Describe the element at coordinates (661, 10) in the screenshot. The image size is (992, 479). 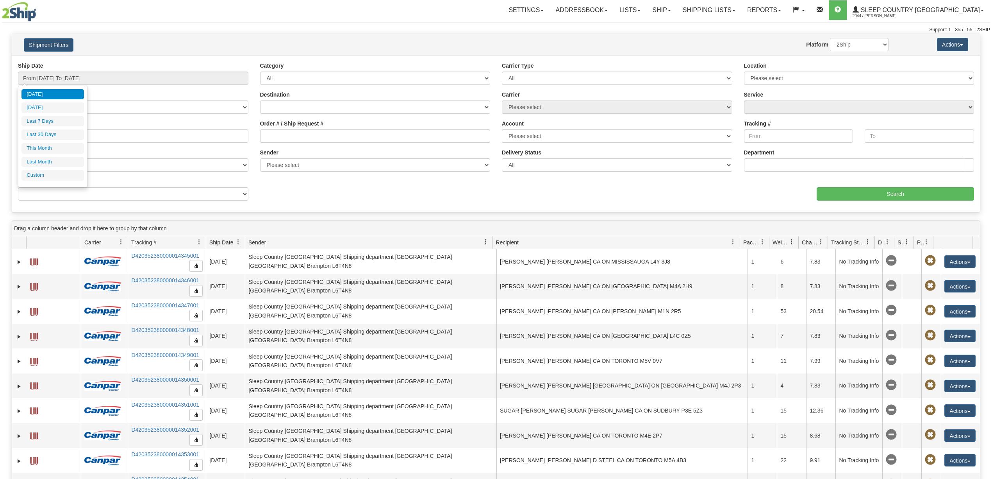
I see `a: Ship` at that location.